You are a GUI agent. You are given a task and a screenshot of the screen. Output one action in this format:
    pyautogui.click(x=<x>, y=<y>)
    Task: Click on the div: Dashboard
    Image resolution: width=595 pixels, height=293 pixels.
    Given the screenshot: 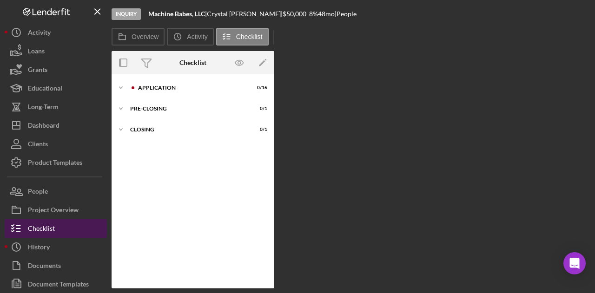 What is the action you would take?
    pyautogui.click(x=44, y=126)
    